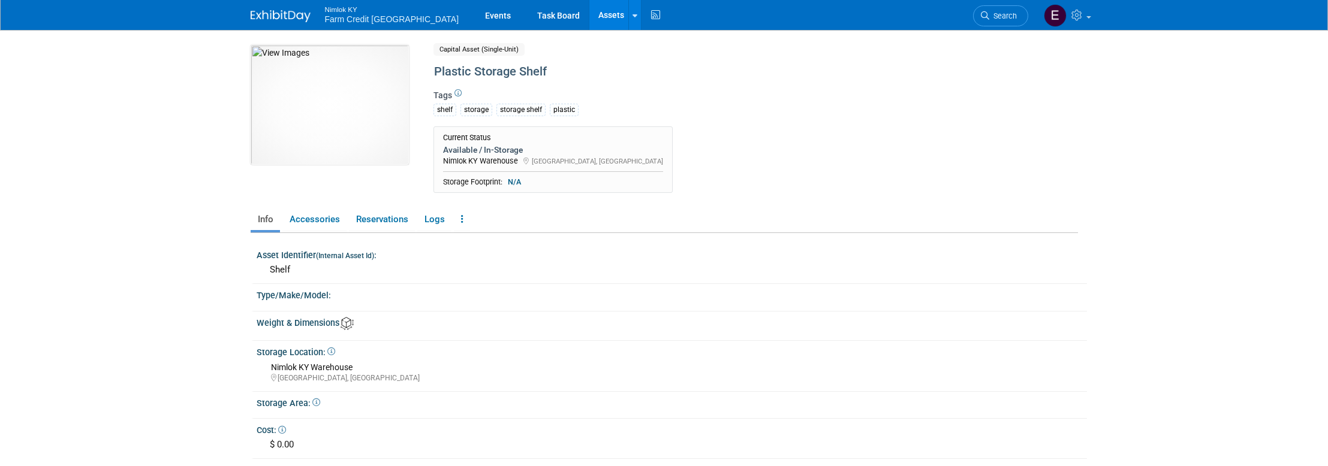 This screenshot has width=1328, height=466. I want to click on div: storage, so click(476, 110).